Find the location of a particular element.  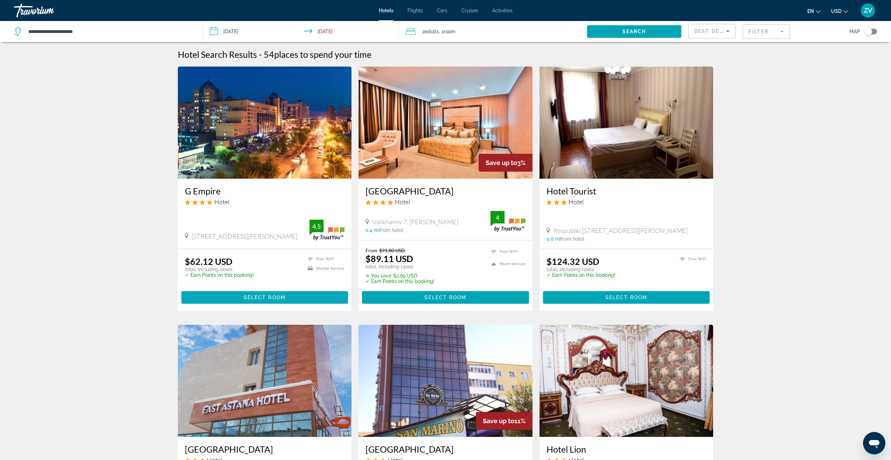

li: Shuttle Service is located at coordinates (324, 268).